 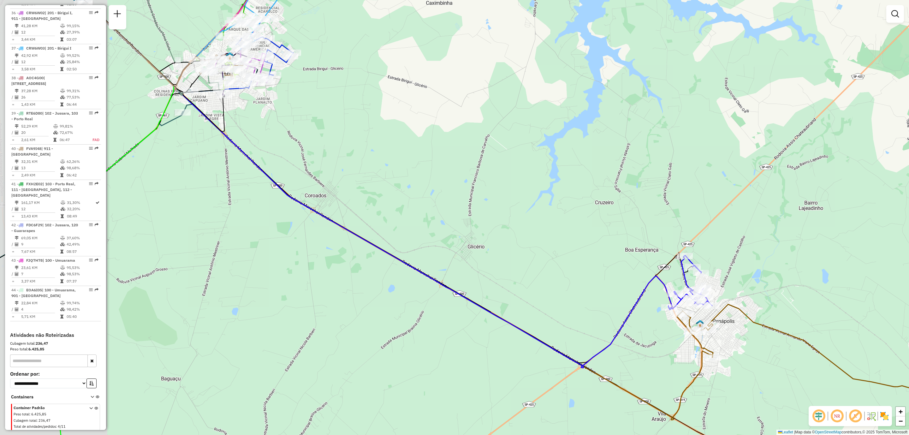 I want to click on span: | 201 - Birigui I, so click(x=58, y=48).